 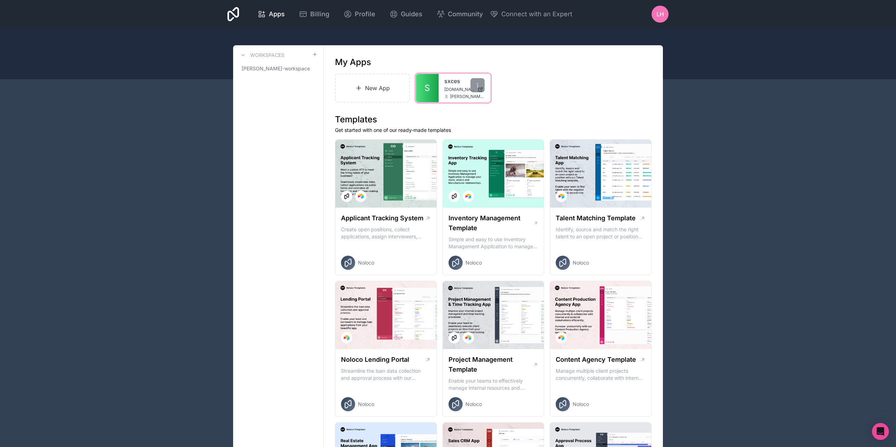 What do you see at coordinates (359, 14) in the screenshot?
I see `a: Profile` at bounding box center [359, 14].